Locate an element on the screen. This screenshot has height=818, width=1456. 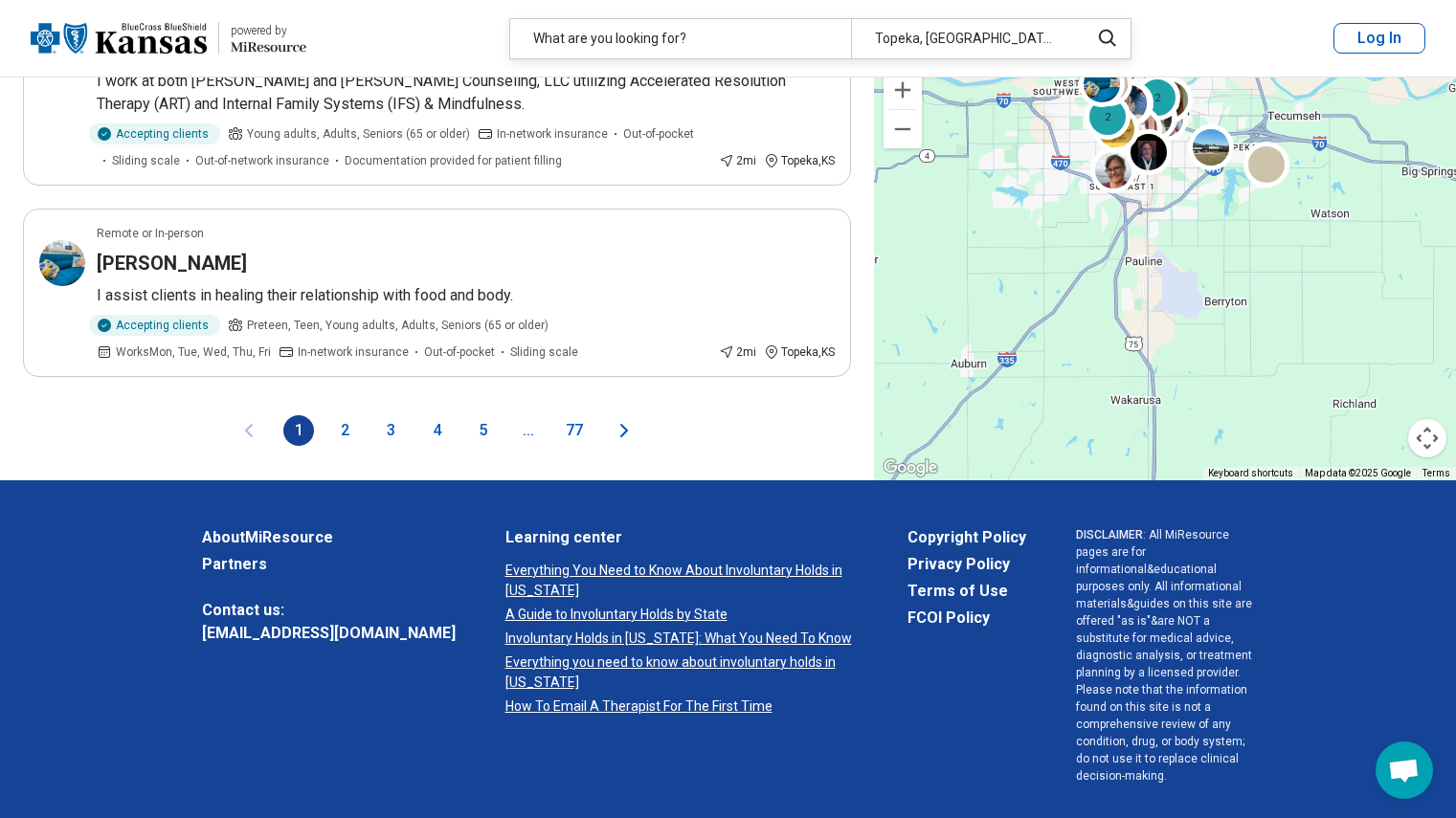
button: 77 is located at coordinates (574, 431).